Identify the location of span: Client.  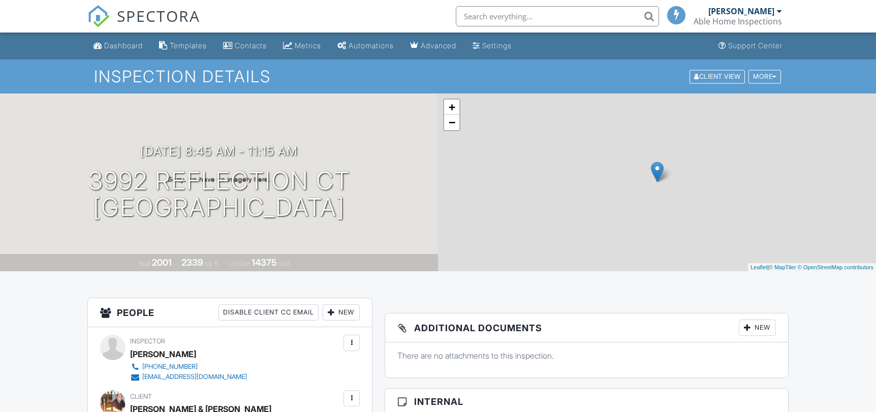
(141, 396).